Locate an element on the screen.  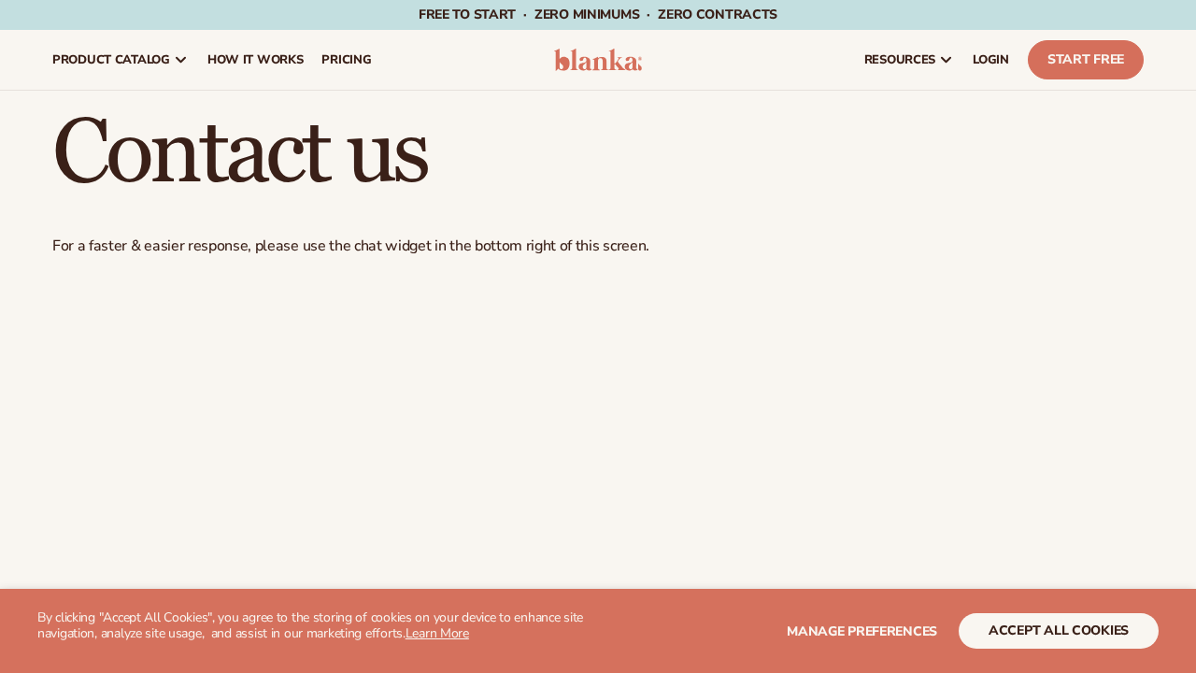
h1: Contact us is located at coordinates (598, 154).